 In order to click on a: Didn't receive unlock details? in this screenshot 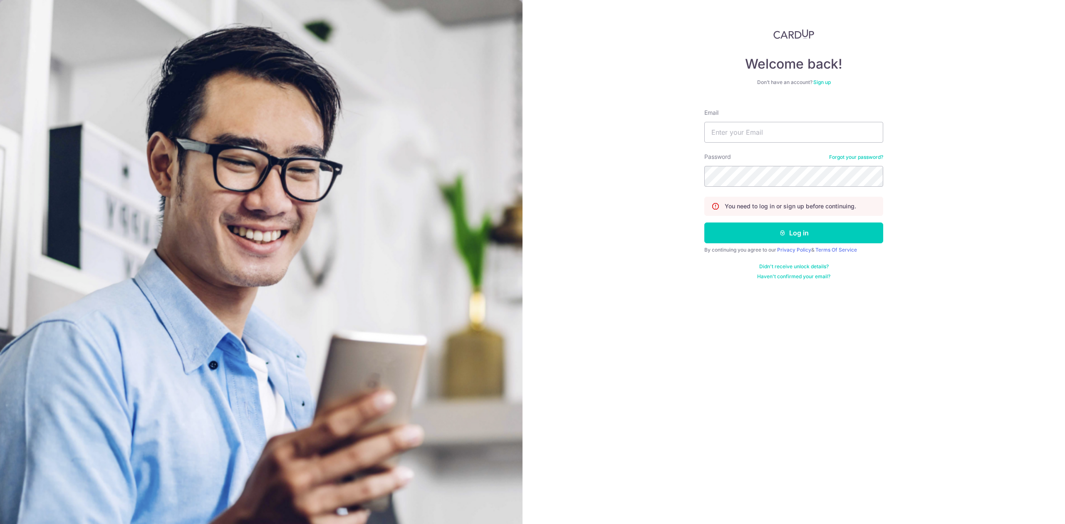, I will do `click(794, 267)`.